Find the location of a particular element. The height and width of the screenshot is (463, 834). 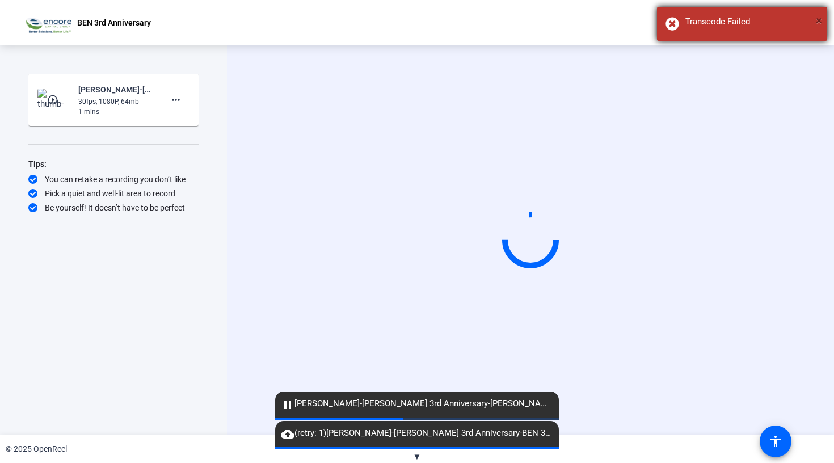

div: You can retake a recording you don’t like is located at coordinates (113, 179).